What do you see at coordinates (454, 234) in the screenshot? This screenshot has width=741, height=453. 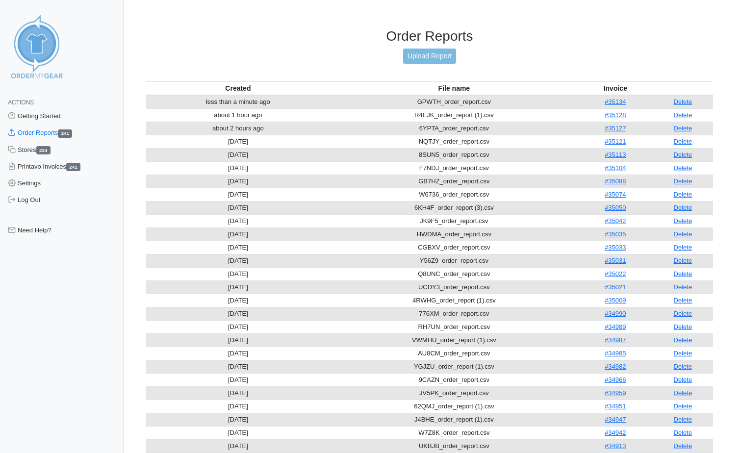 I see `td: HWDMA_order_report.csv` at bounding box center [454, 234].